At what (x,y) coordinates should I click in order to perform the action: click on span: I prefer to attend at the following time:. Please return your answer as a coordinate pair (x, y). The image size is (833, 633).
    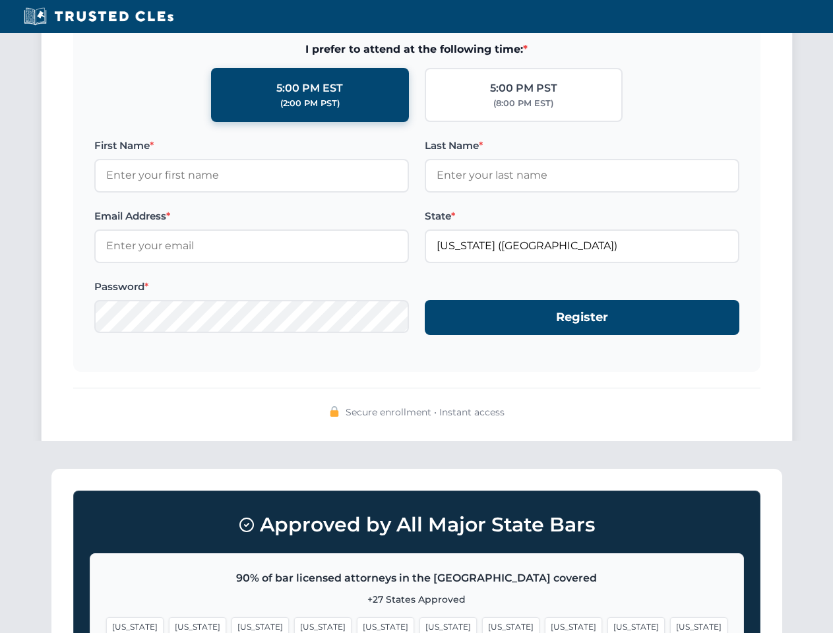
    Looking at the image, I should click on (417, 49).